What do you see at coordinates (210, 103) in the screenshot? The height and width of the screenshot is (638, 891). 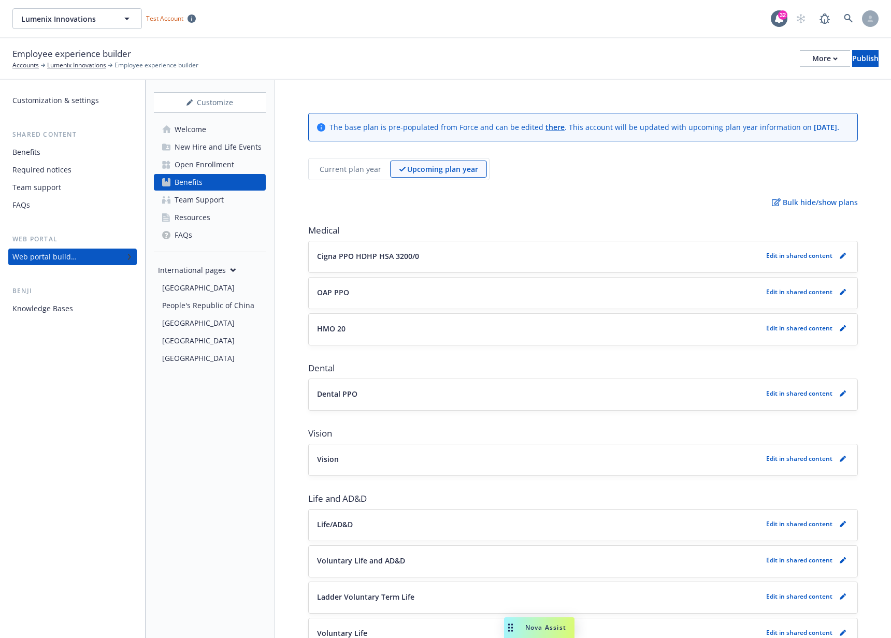 I see `button: Customize` at bounding box center [210, 103].